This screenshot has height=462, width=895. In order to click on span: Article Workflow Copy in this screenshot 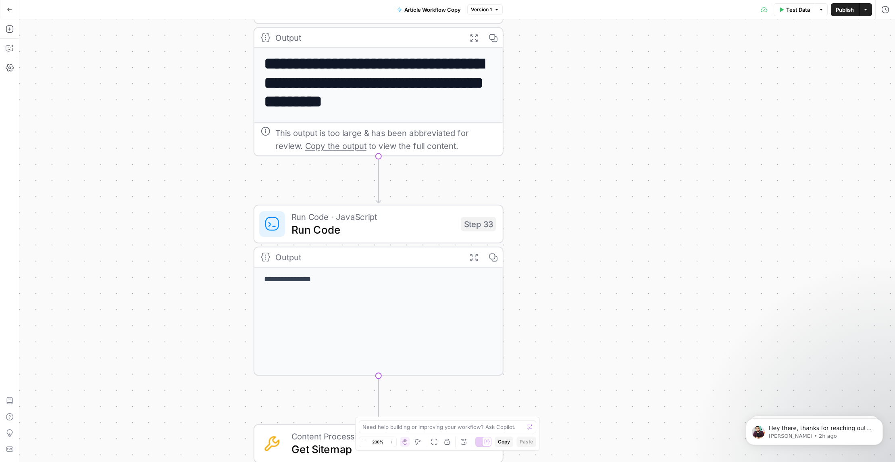, I will do `click(433, 10)`.